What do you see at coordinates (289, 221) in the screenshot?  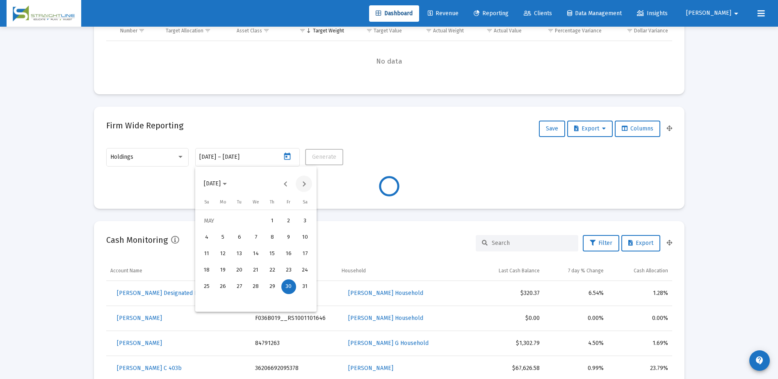 I see `button: 2025-05-02` at bounding box center [289, 221].